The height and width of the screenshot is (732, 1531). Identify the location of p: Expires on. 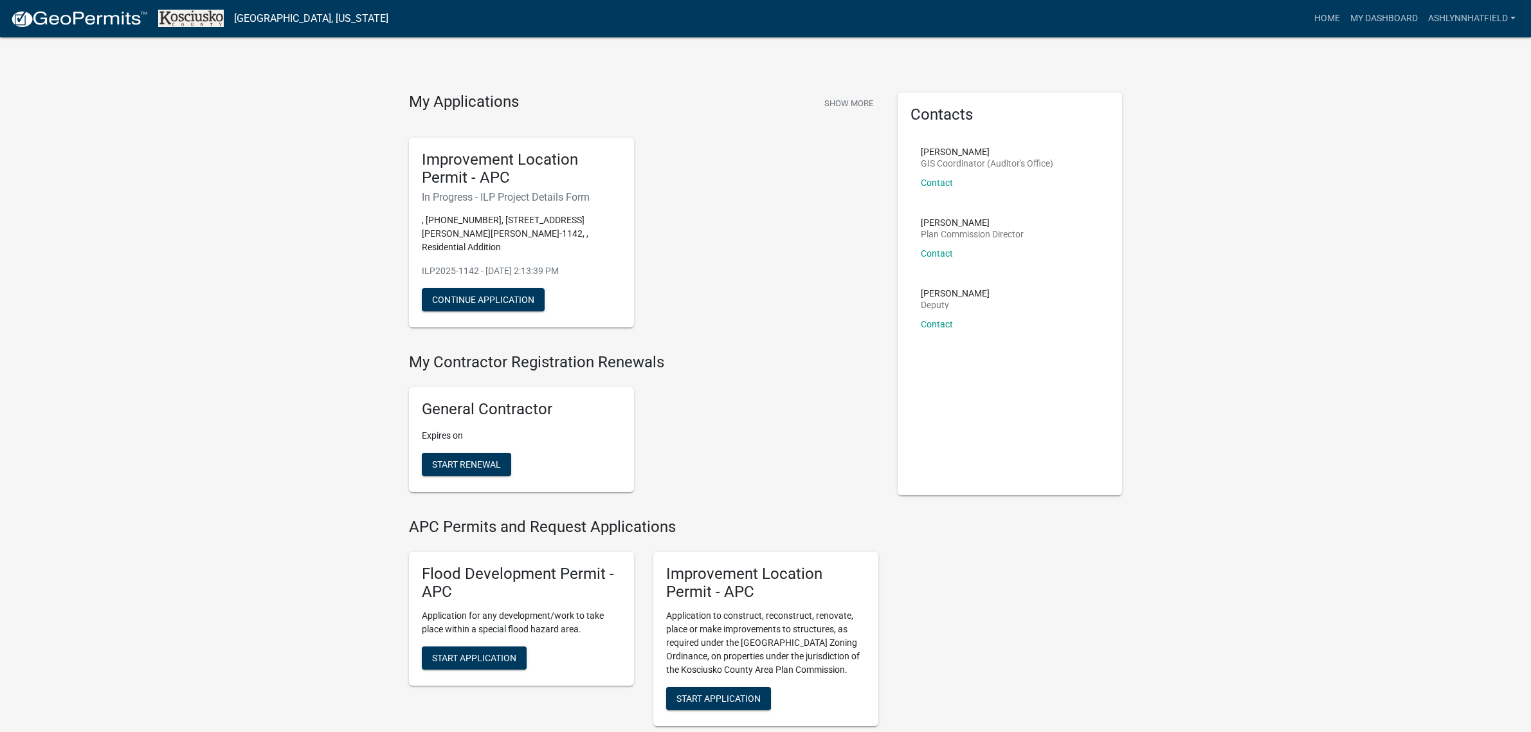
(521, 435).